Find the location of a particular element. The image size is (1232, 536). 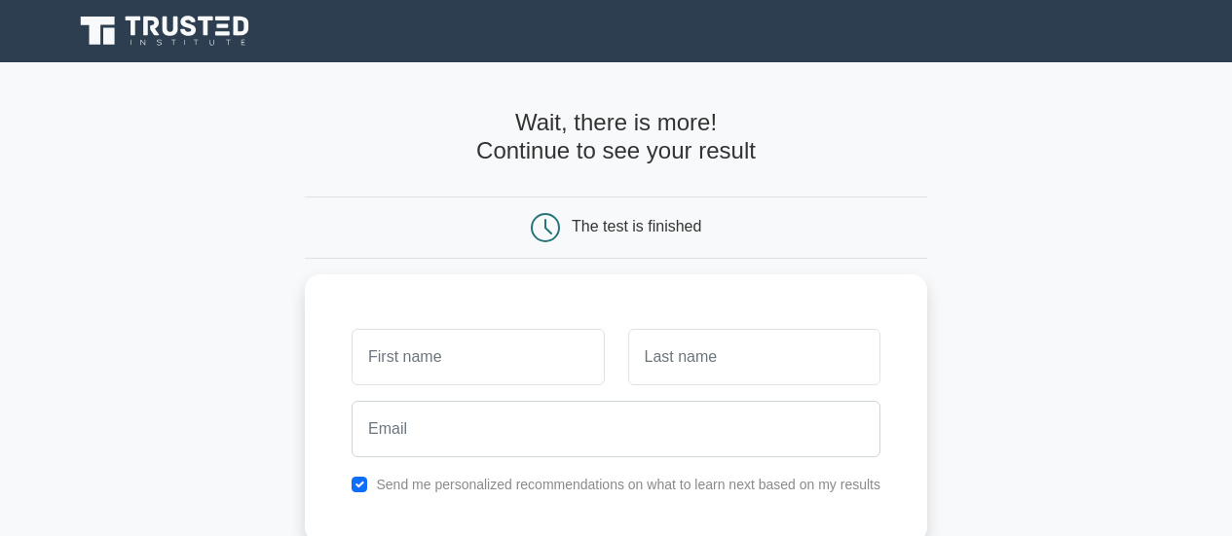

label: Send me personalized recommendations on what to learn next based on my results is located at coordinates (628, 485).